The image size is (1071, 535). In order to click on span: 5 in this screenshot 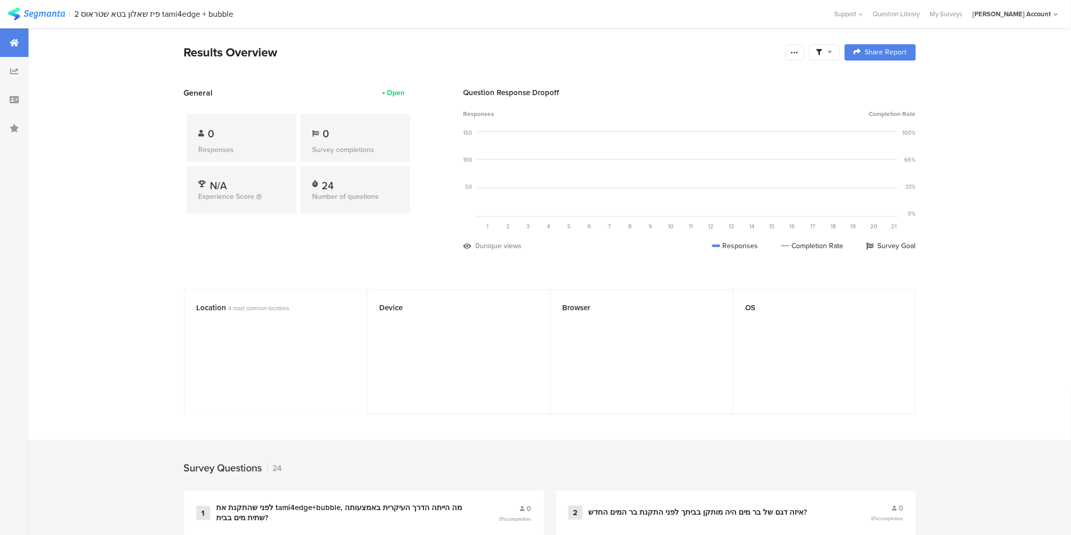, I will do `click(569, 226)`.